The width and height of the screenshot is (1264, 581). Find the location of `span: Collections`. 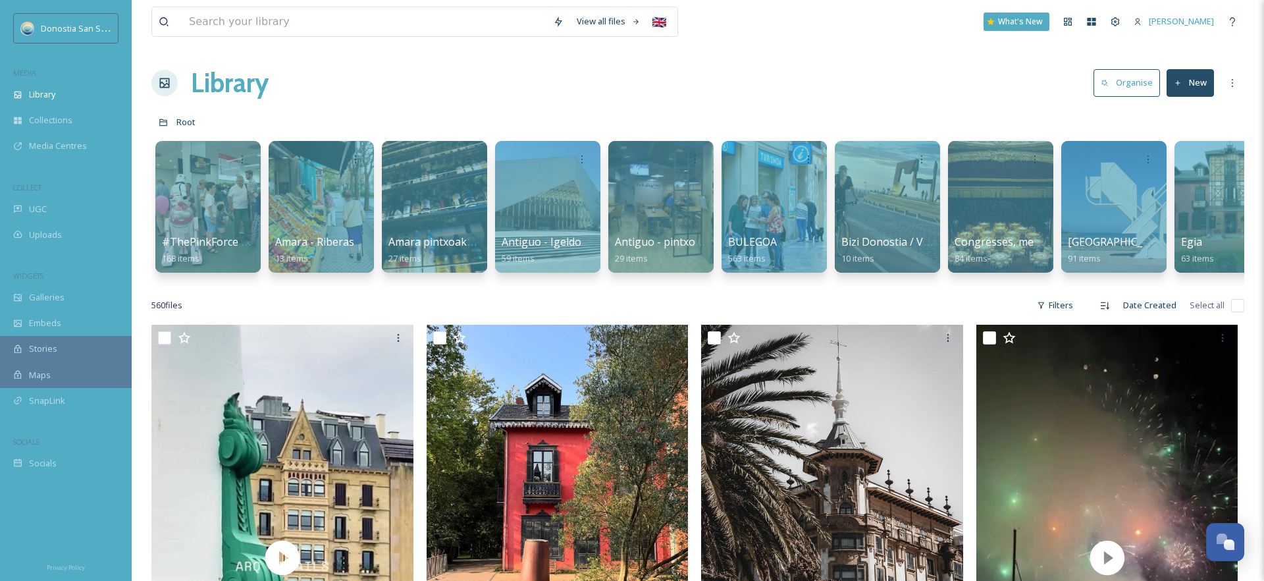

span: Collections is located at coordinates (51, 120).